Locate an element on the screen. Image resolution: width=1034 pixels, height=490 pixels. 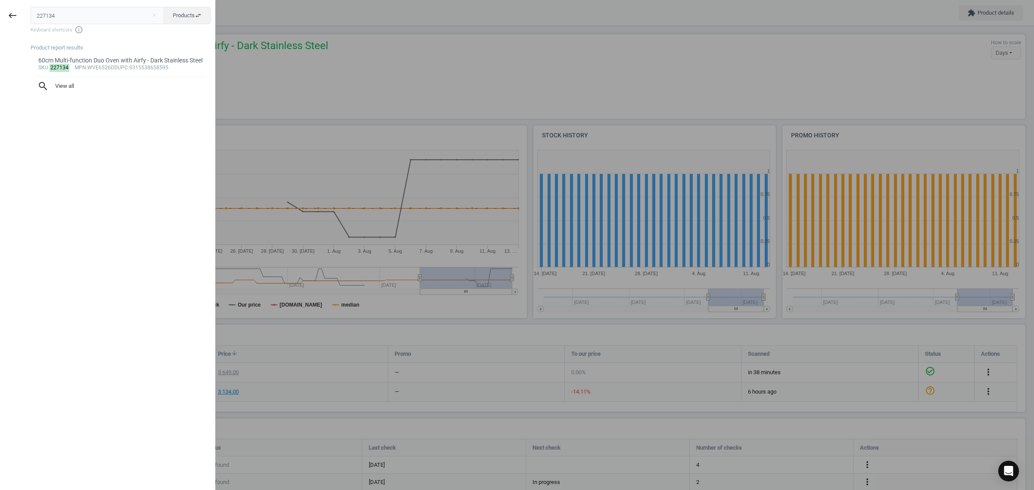
div: Product report results is located at coordinates (123, 48).